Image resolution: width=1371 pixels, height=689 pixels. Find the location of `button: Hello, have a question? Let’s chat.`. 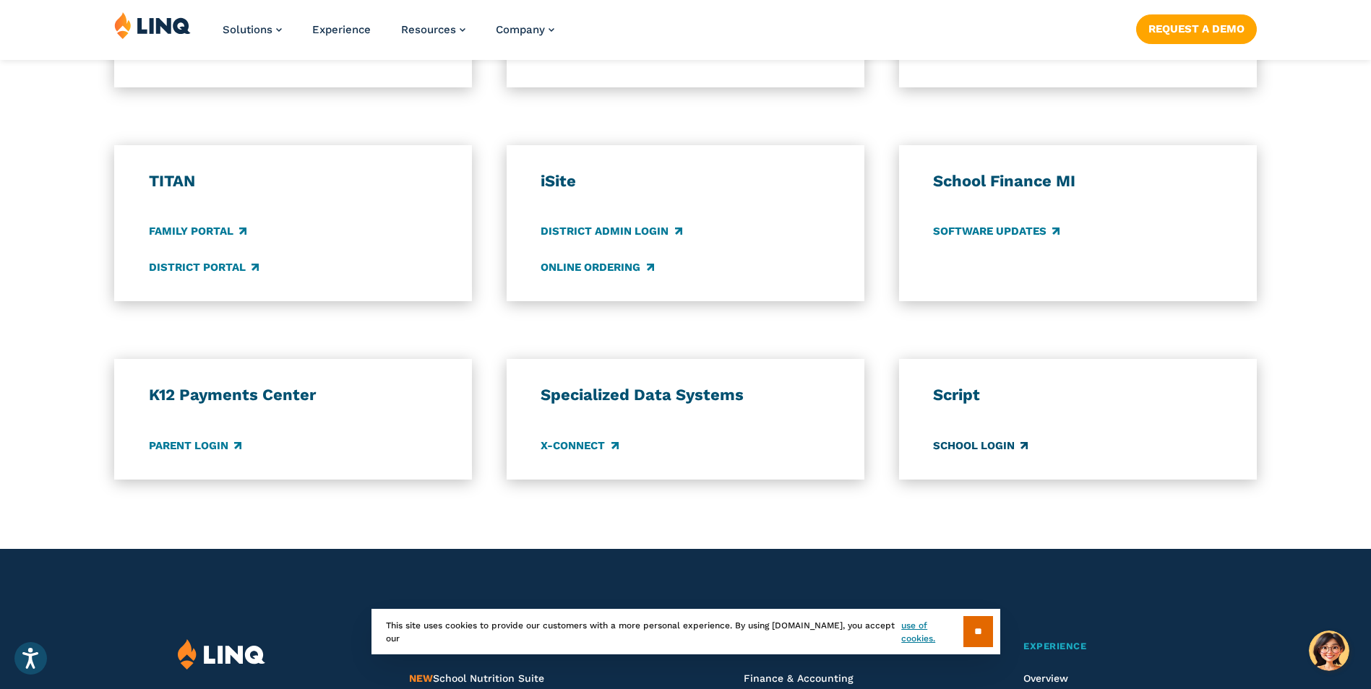

button: Hello, have a question? Let’s chat. is located at coordinates (1329, 651).